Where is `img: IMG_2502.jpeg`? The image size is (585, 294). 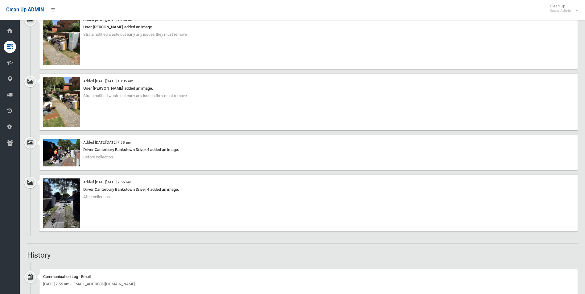
img: IMG_2502.jpeg is located at coordinates (62, 41).